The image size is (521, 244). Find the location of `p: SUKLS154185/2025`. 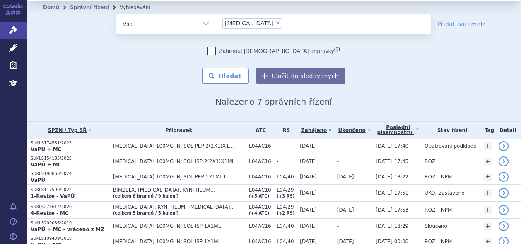

p: SUKLS154185/2025 is located at coordinates (70, 158).